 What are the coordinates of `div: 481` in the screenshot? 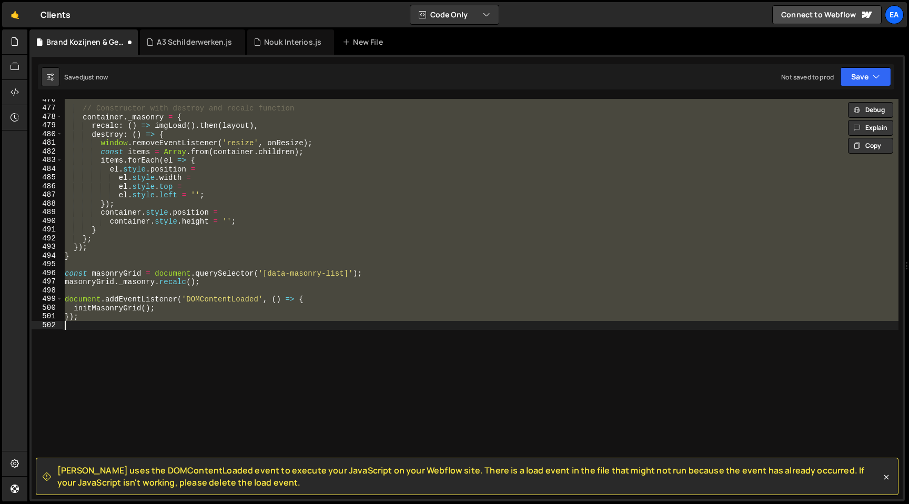 It's located at (47, 143).